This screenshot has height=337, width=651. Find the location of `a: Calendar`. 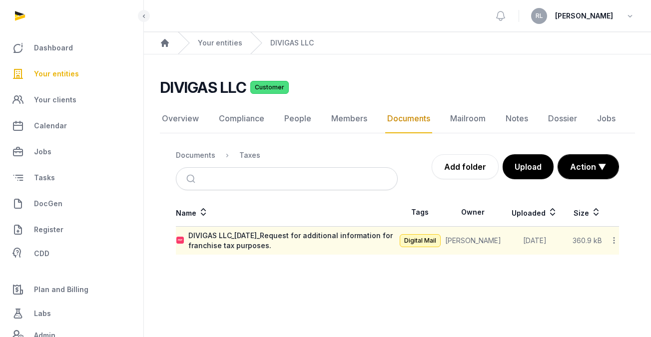

a: Calendar is located at coordinates (71, 126).